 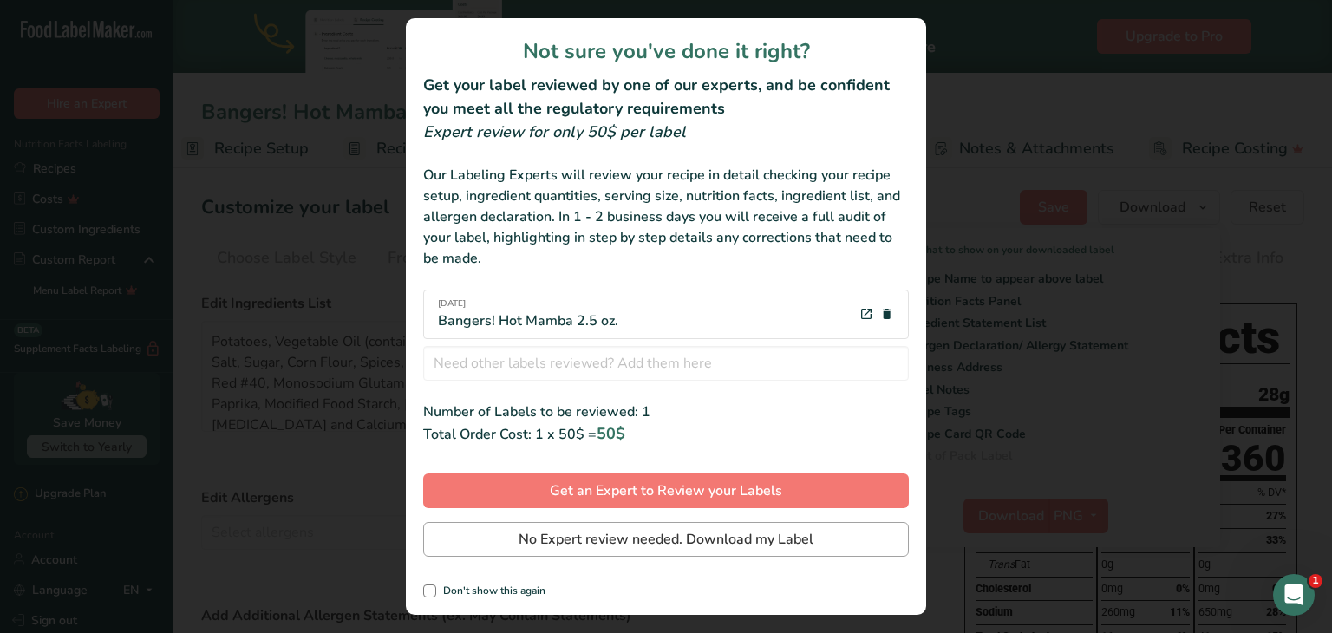 I want to click on div: Bangers! Hot Mamba 2.5 oz., so click(x=528, y=314).